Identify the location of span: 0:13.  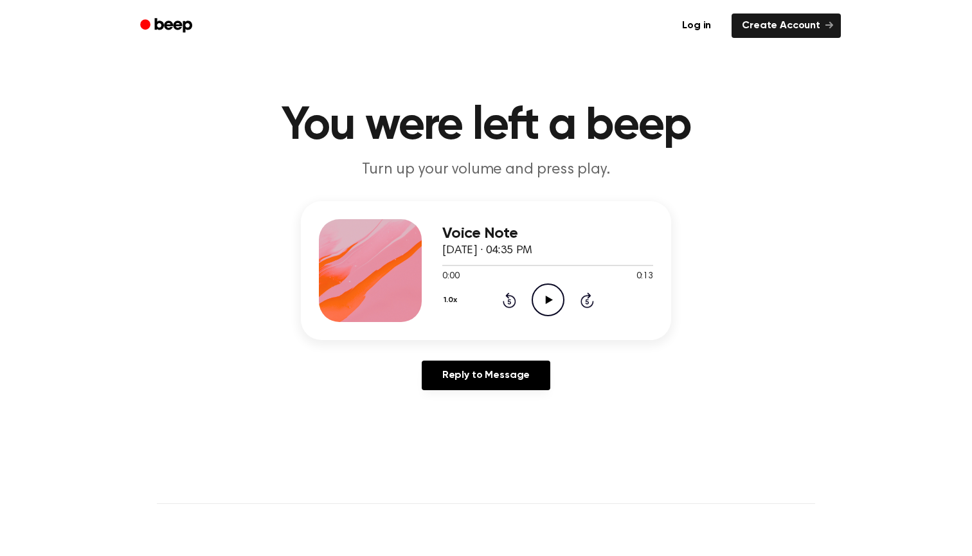
(645, 276).